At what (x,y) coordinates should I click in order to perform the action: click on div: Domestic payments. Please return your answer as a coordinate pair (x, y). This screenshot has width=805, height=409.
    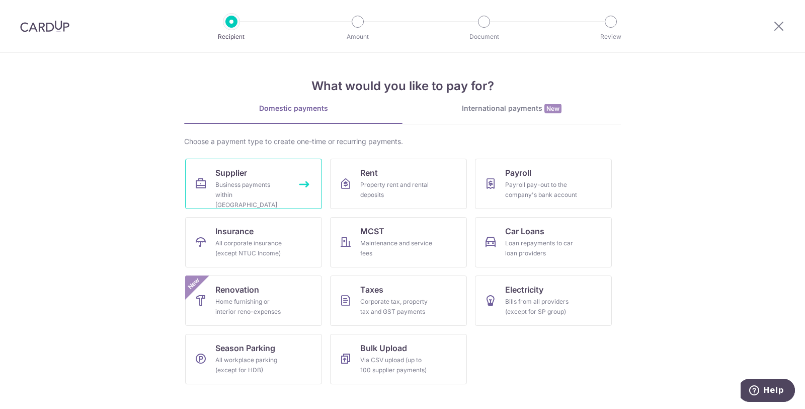
    Looking at the image, I should click on (293, 108).